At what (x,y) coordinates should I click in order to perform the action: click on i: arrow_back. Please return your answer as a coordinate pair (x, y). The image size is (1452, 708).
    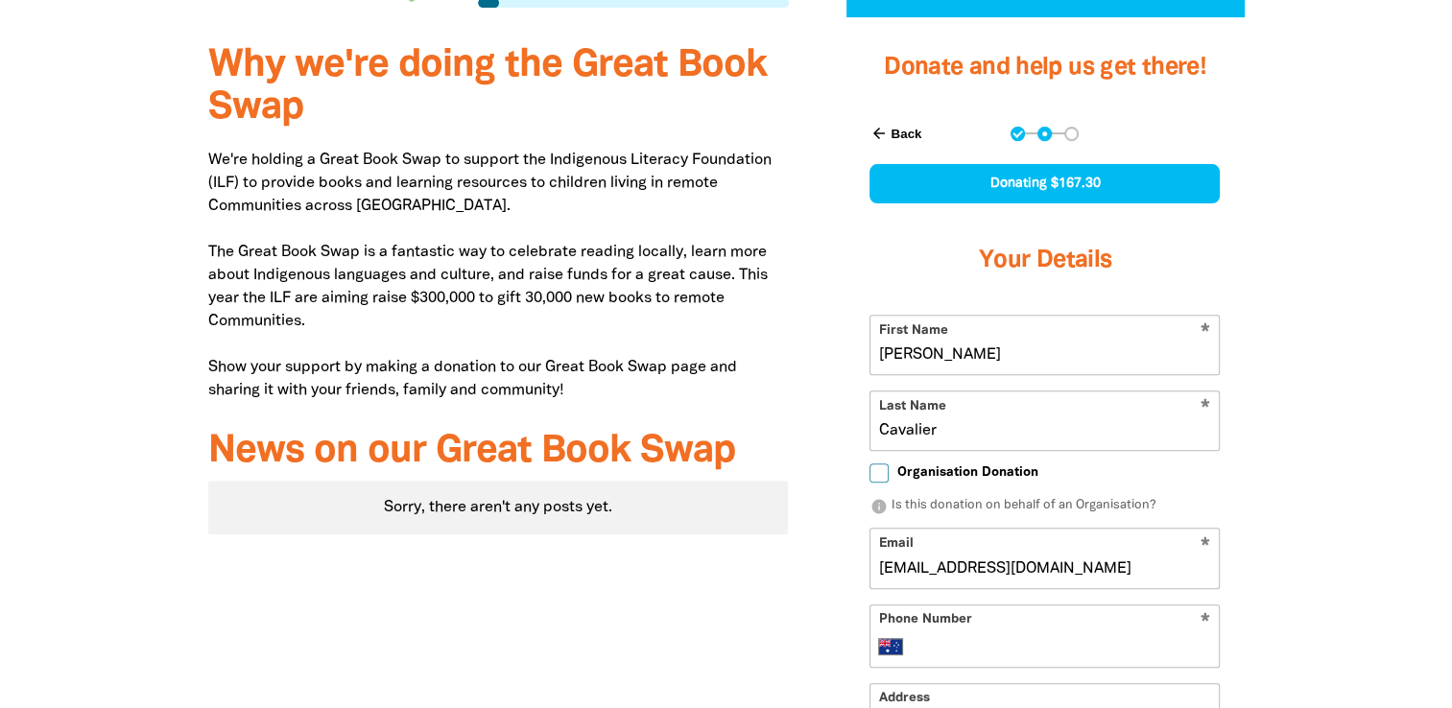
    Looking at the image, I should click on (878, 133).